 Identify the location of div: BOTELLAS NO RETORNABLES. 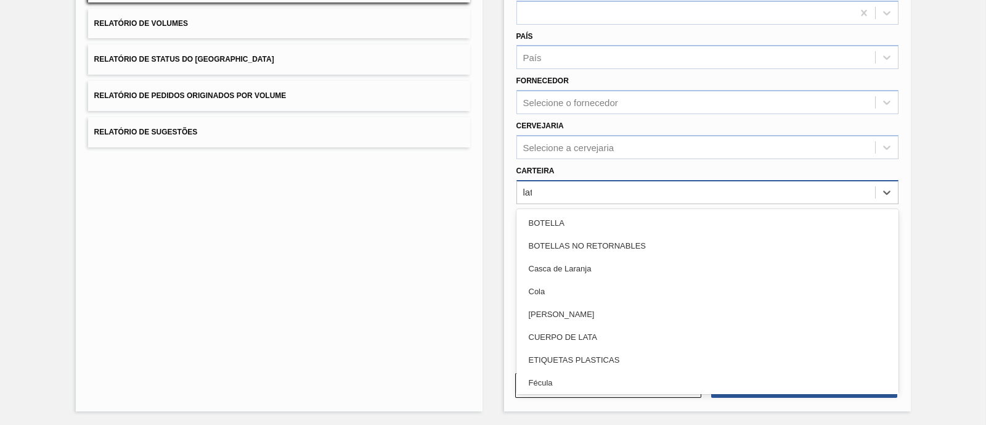
(708, 245).